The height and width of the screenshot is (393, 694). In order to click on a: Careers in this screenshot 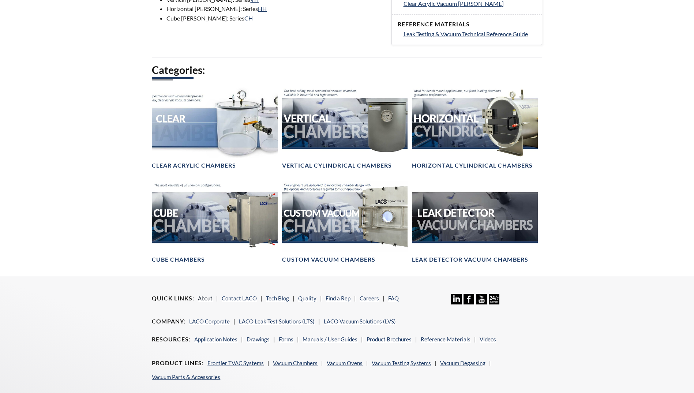, I will do `click(369, 298)`.